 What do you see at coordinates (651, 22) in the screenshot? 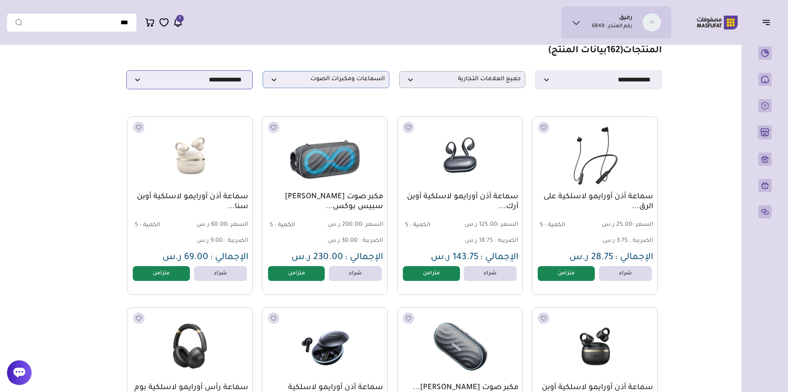
I see `img: رفيق` at bounding box center [651, 22].